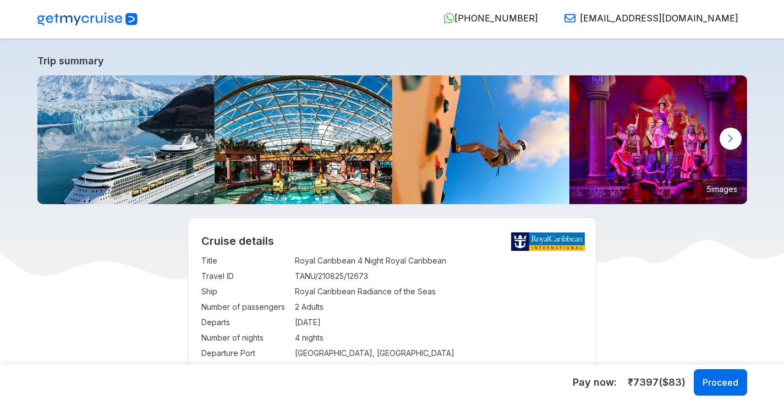  What do you see at coordinates (449, 18) in the screenshot?
I see `img: WhatsApp` at bounding box center [449, 18].